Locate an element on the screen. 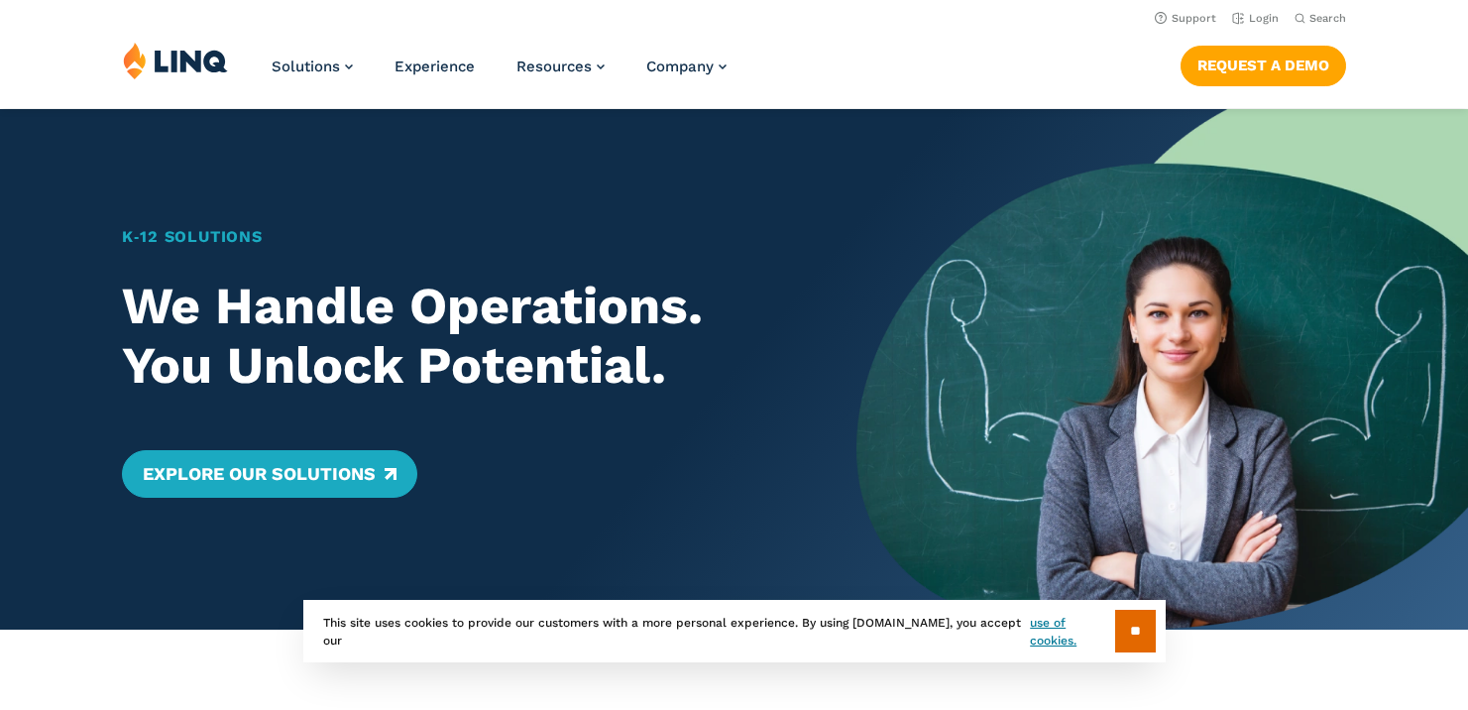 The image size is (1468, 710). a: Request a Demo is located at coordinates (1263, 65).